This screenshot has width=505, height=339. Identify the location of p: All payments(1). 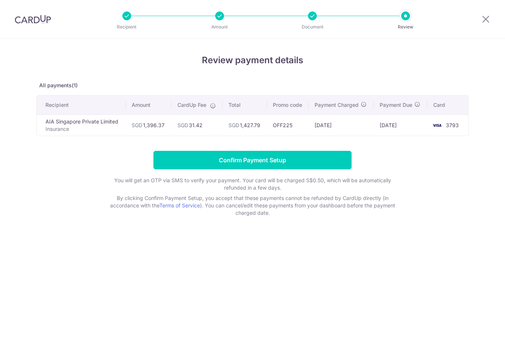
(253, 85).